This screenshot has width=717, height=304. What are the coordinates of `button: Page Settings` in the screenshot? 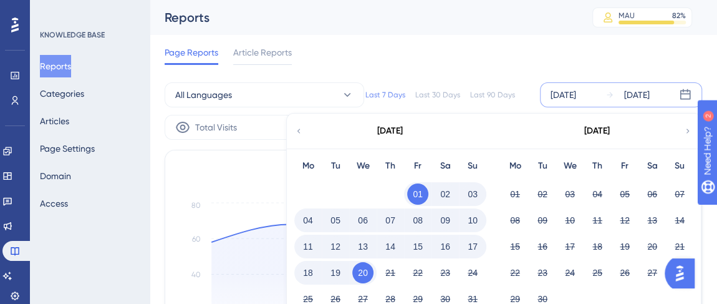 It's located at (67, 148).